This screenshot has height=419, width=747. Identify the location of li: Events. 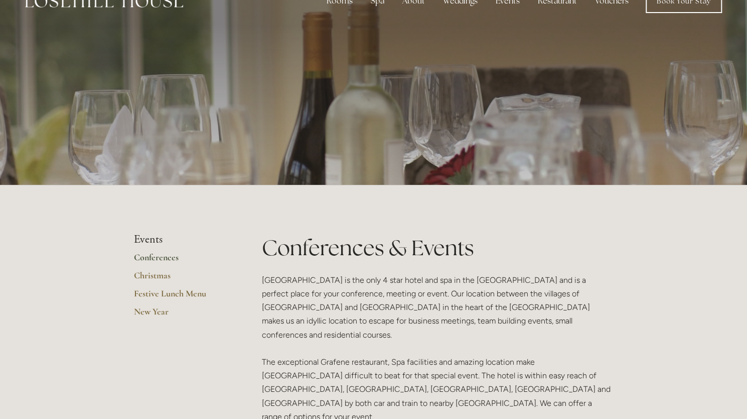
(182, 239).